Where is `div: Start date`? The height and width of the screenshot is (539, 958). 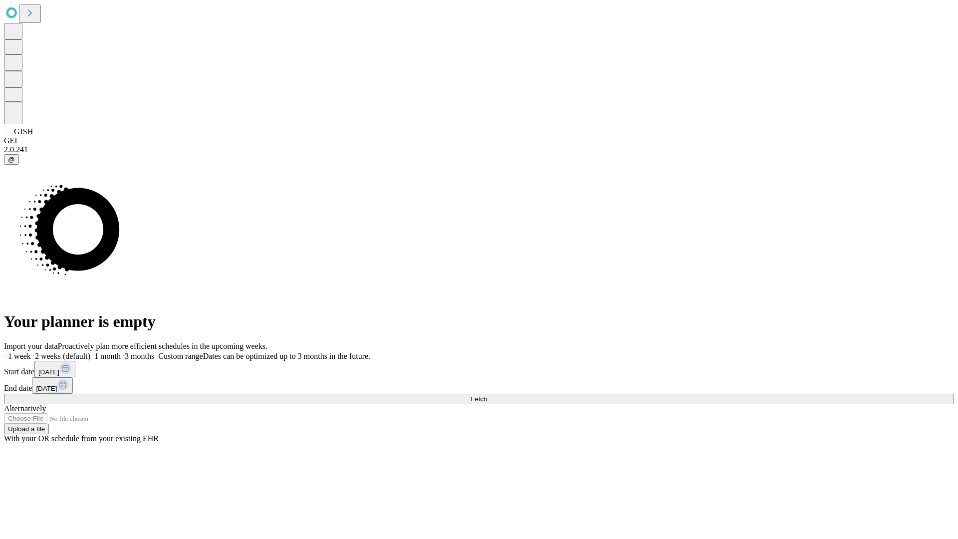 div: Start date is located at coordinates (479, 369).